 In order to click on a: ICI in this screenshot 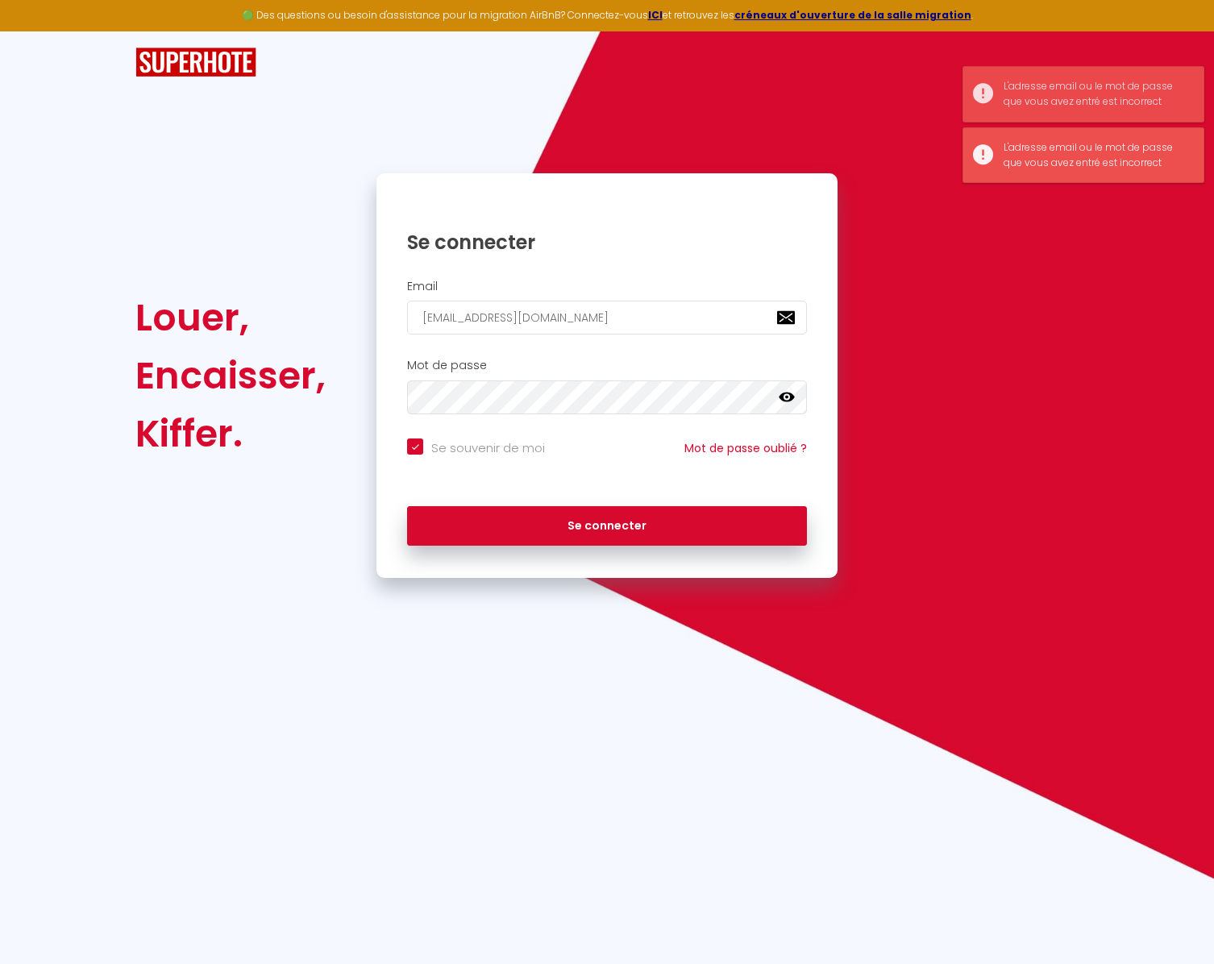, I will do `click(655, 15)`.